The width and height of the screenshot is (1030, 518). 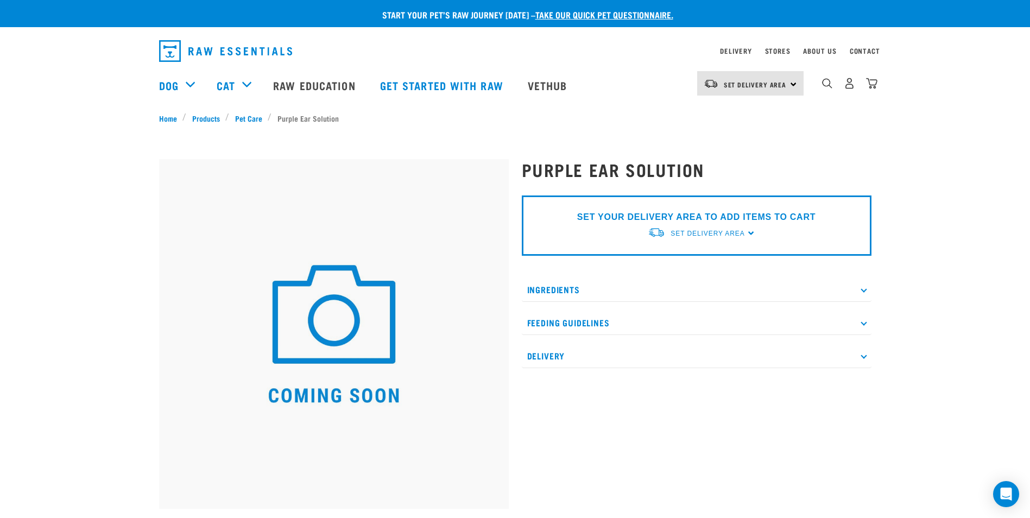 I want to click on a: Stores, so click(x=778, y=51).